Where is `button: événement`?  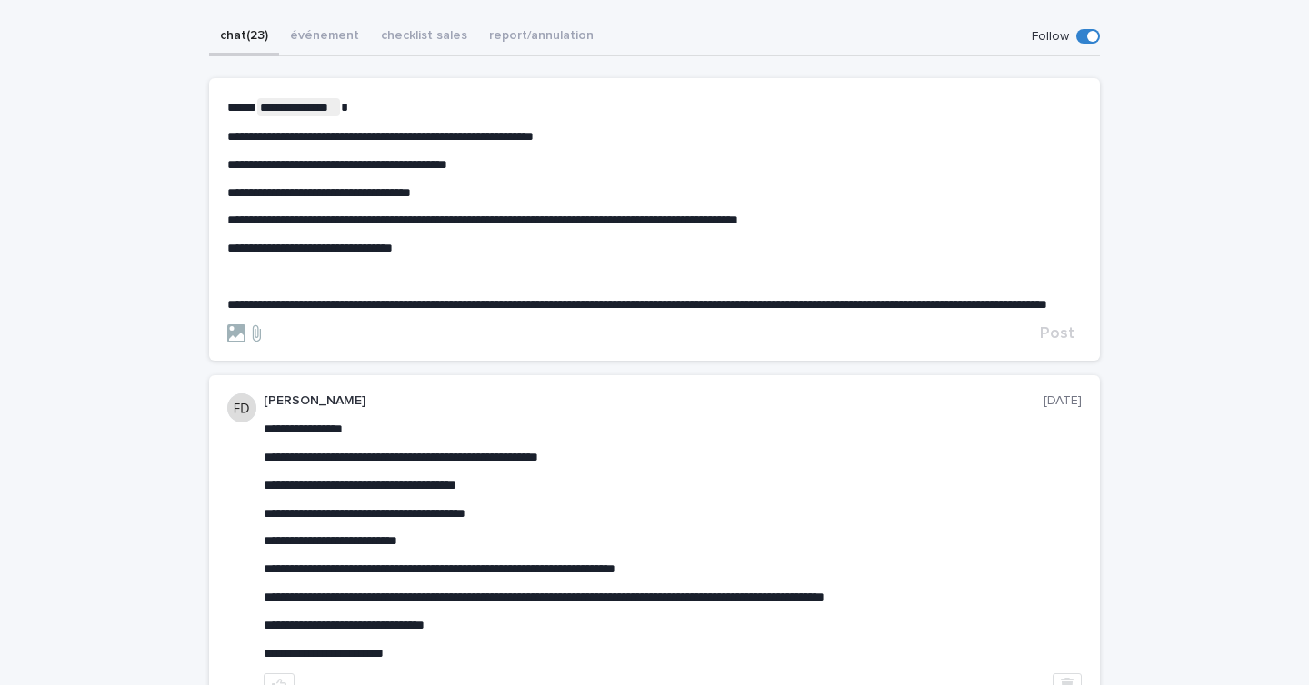 button: événement is located at coordinates (325, 37).